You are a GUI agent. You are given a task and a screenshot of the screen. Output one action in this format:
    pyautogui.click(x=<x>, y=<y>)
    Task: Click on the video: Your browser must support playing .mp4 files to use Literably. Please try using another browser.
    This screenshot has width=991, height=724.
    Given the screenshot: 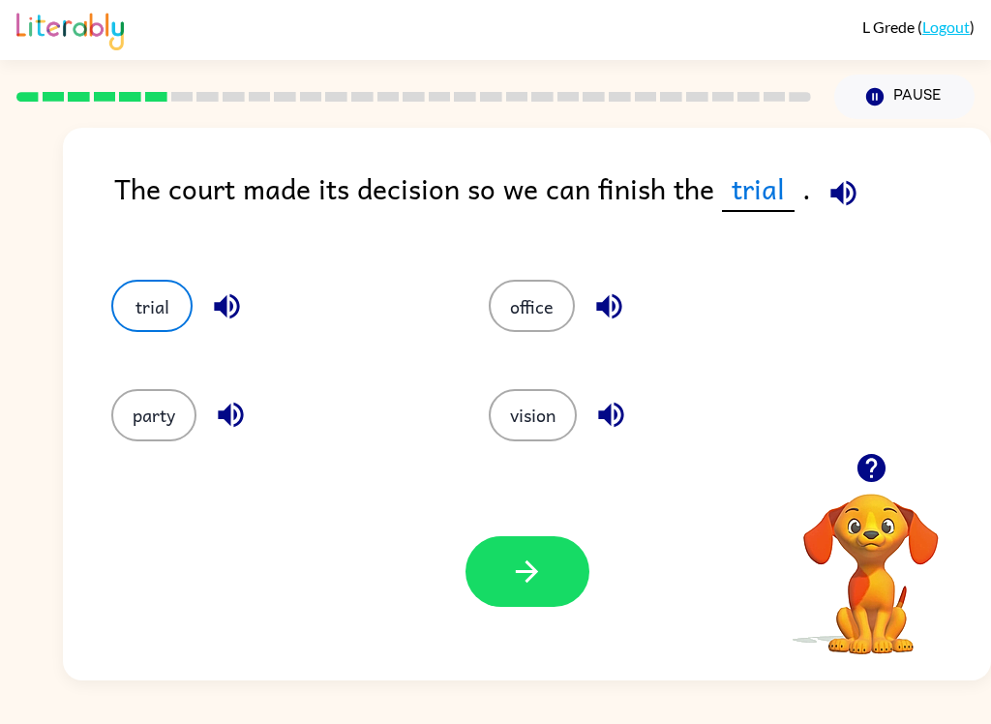 What is the action you would take?
    pyautogui.click(x=871, y=560)
    